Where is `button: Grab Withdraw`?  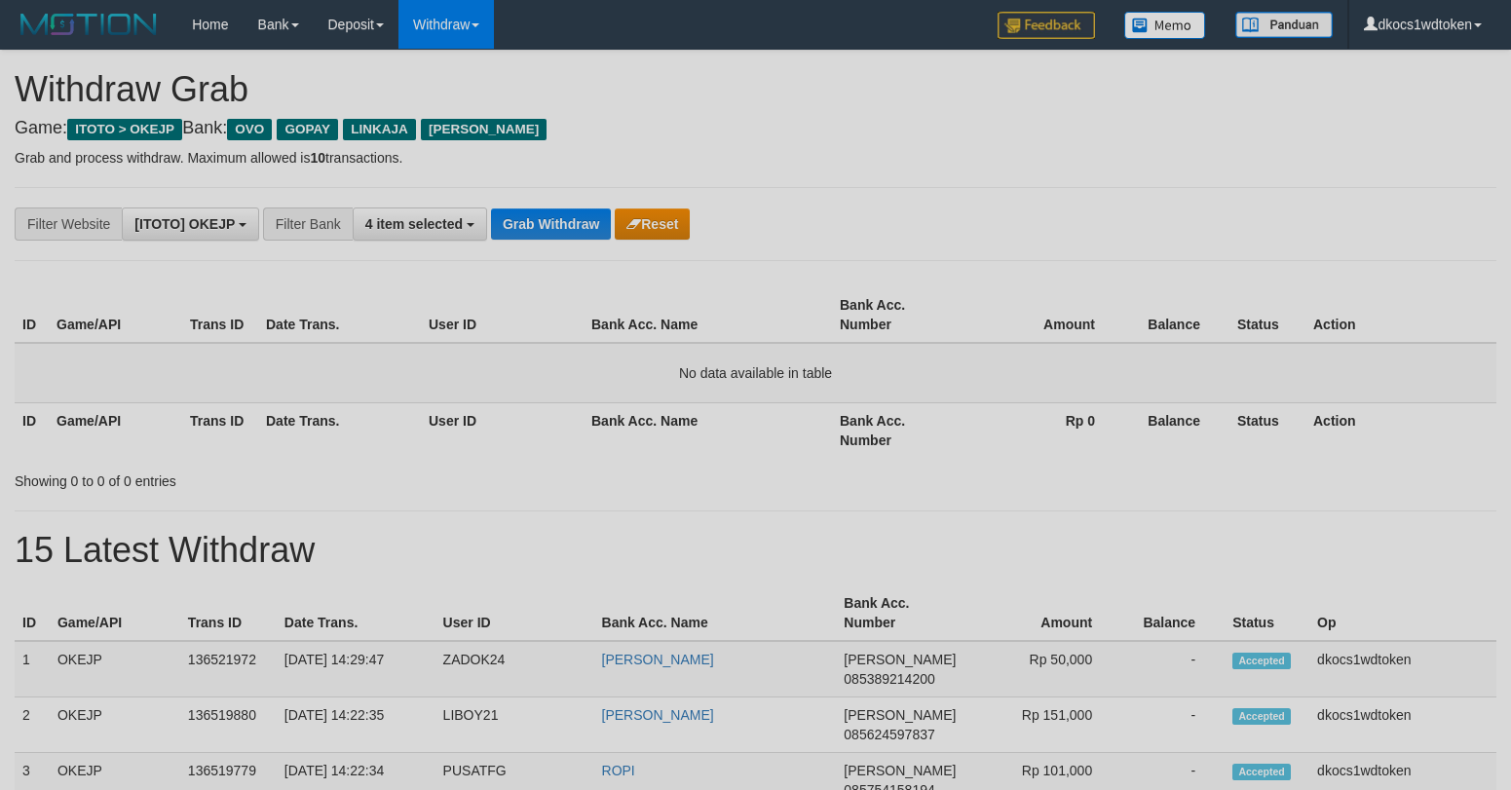
button: Grab Withdraw is located at coordinates (550, 224).